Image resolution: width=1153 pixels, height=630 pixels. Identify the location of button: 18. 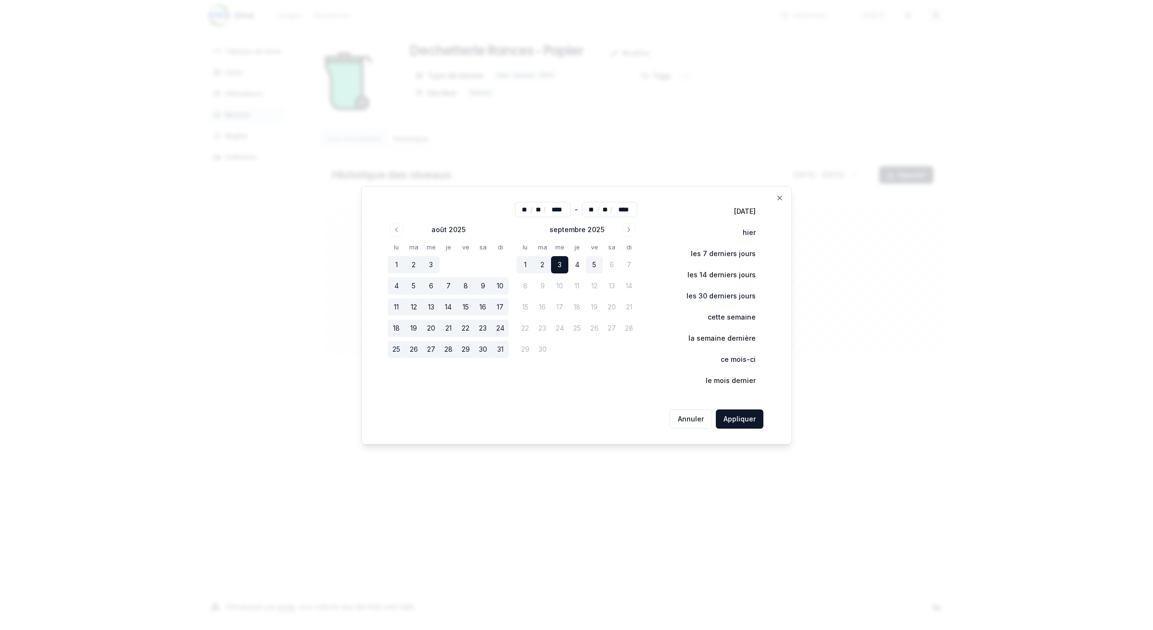
(396, 328).